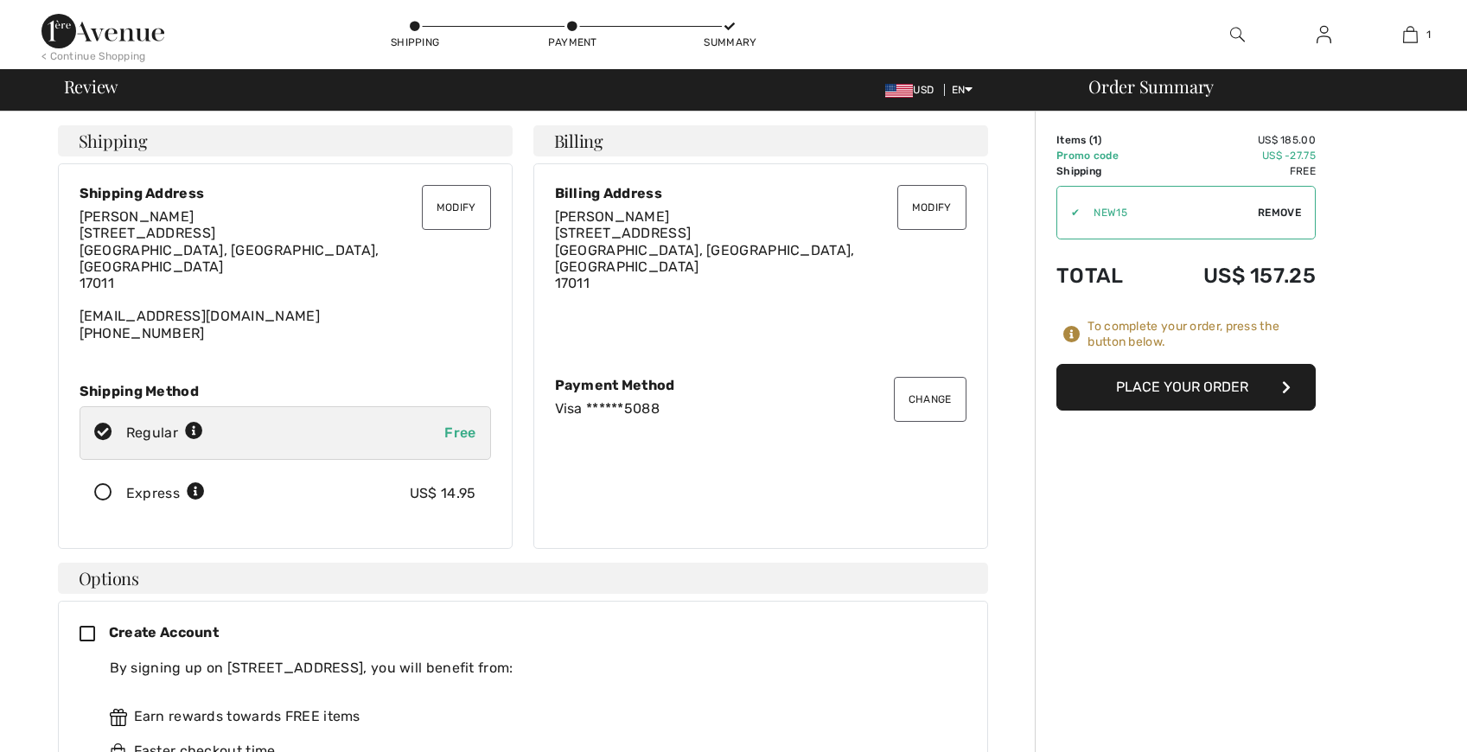  I want to click on span: Free, so click(460, 432).